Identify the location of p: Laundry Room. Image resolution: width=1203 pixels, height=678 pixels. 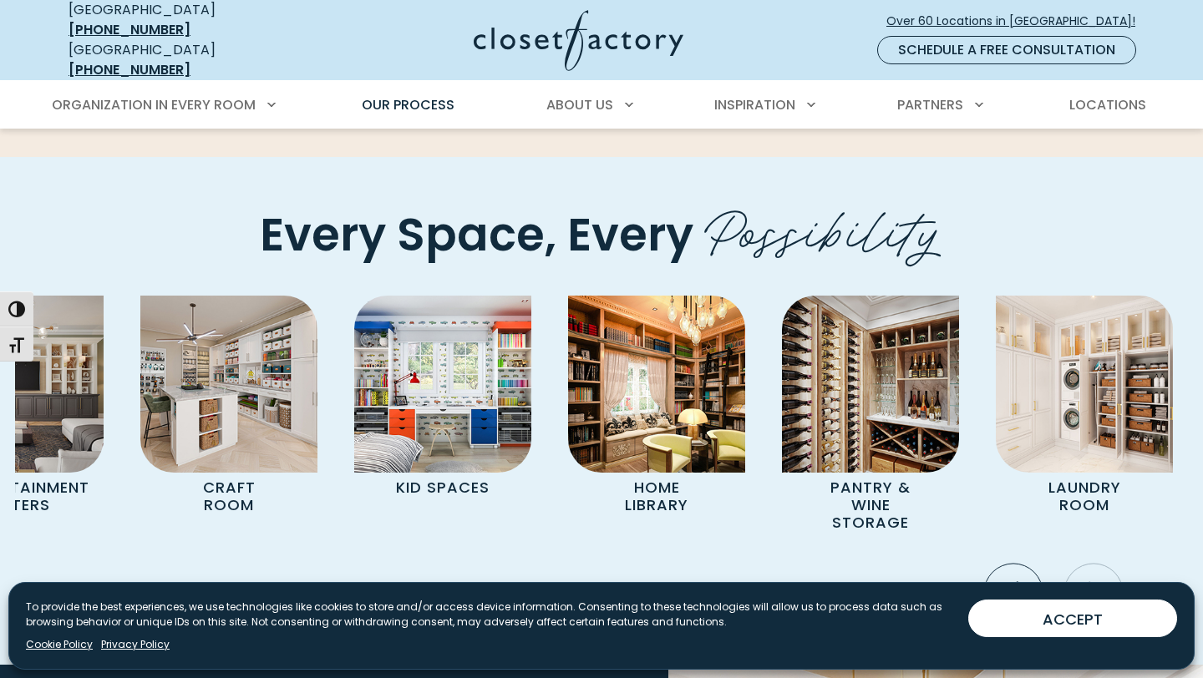
(1084, 496).